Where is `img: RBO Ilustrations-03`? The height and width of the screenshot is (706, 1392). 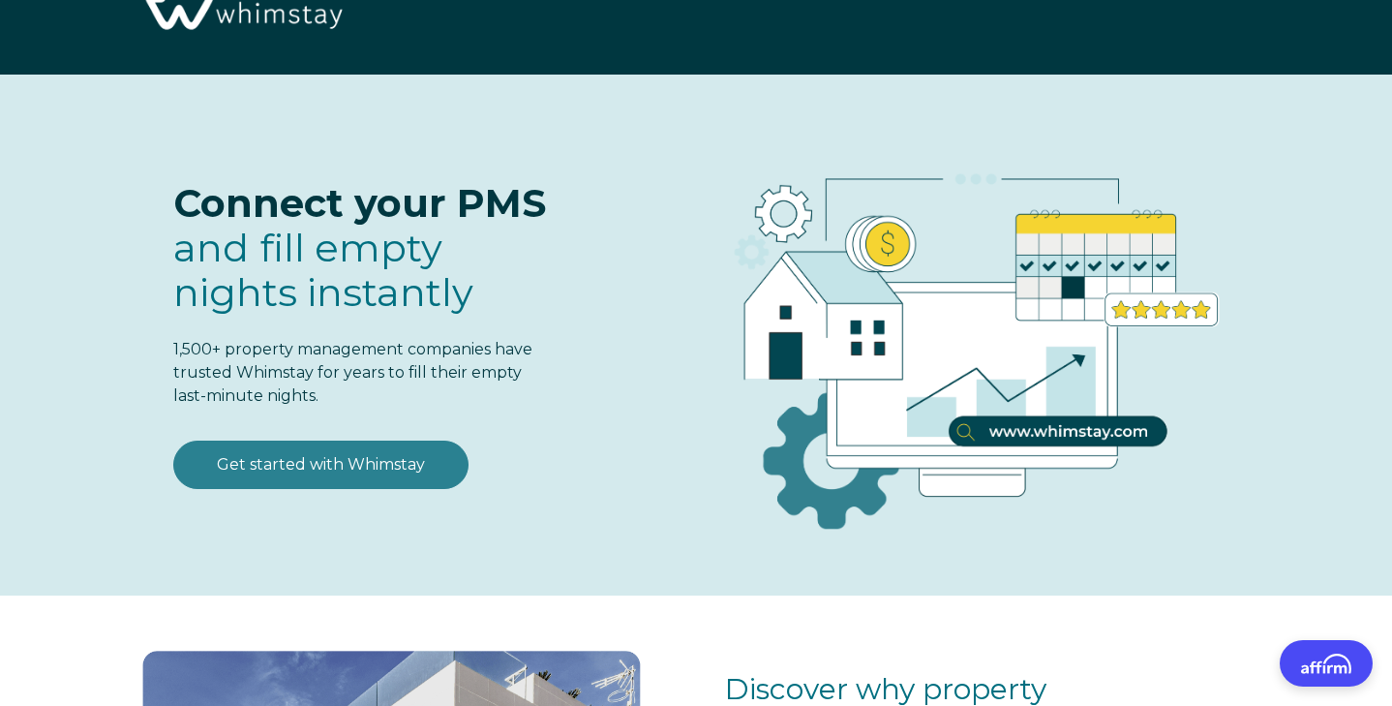
img: RBO Ilustrations-03 is located at coordinates (965, 337).